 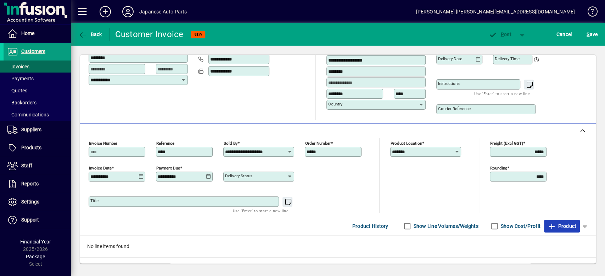 What do you see at coordinates (506, 144) in the screenshot?
I see `mat-label: Freight (excl GST)` at bounding box center [506, 144].